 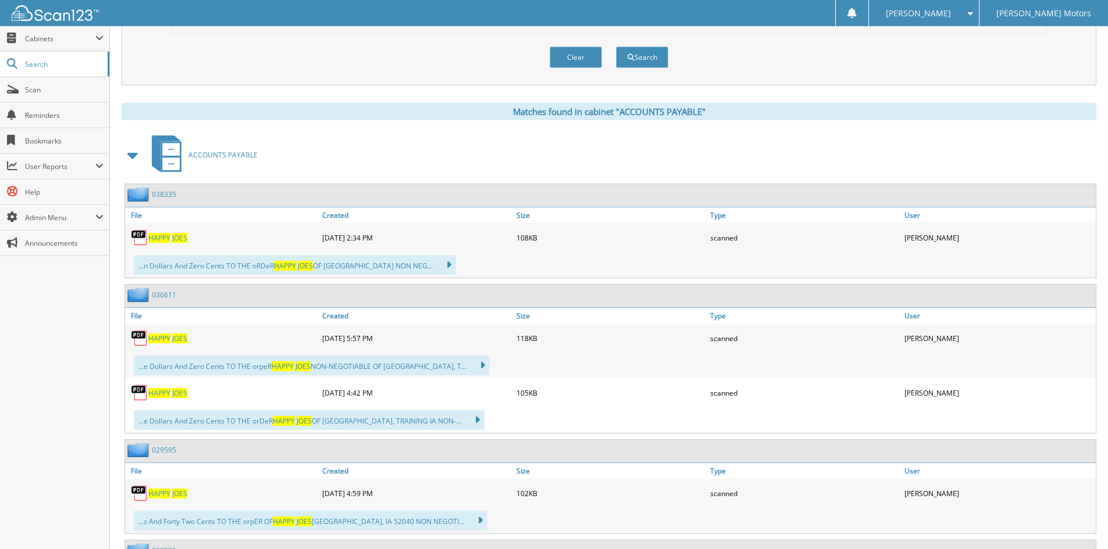 What do you see at coordinates (164, 194) in the screenshot?
I see `a: 038335` at bounding box center [164, 194].